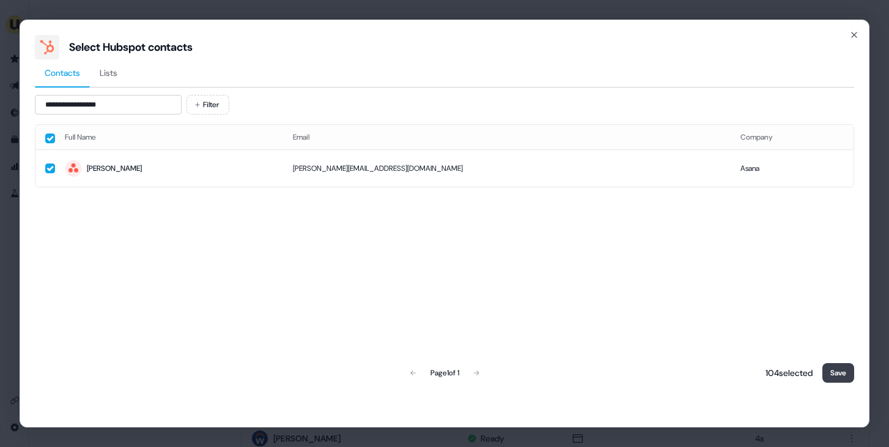 Image resolution: width=889 pixels, height=447 pixels. Describe the element at coordinates (792, 137) in the screenshot. I see `th: Company` at that location.